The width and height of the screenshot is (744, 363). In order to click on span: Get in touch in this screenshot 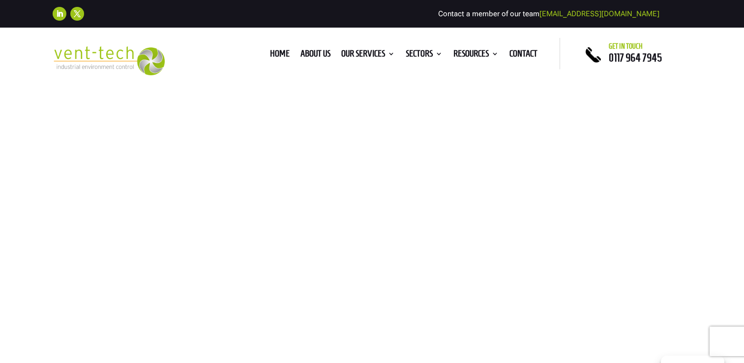, I will do `click(625, 46)`.